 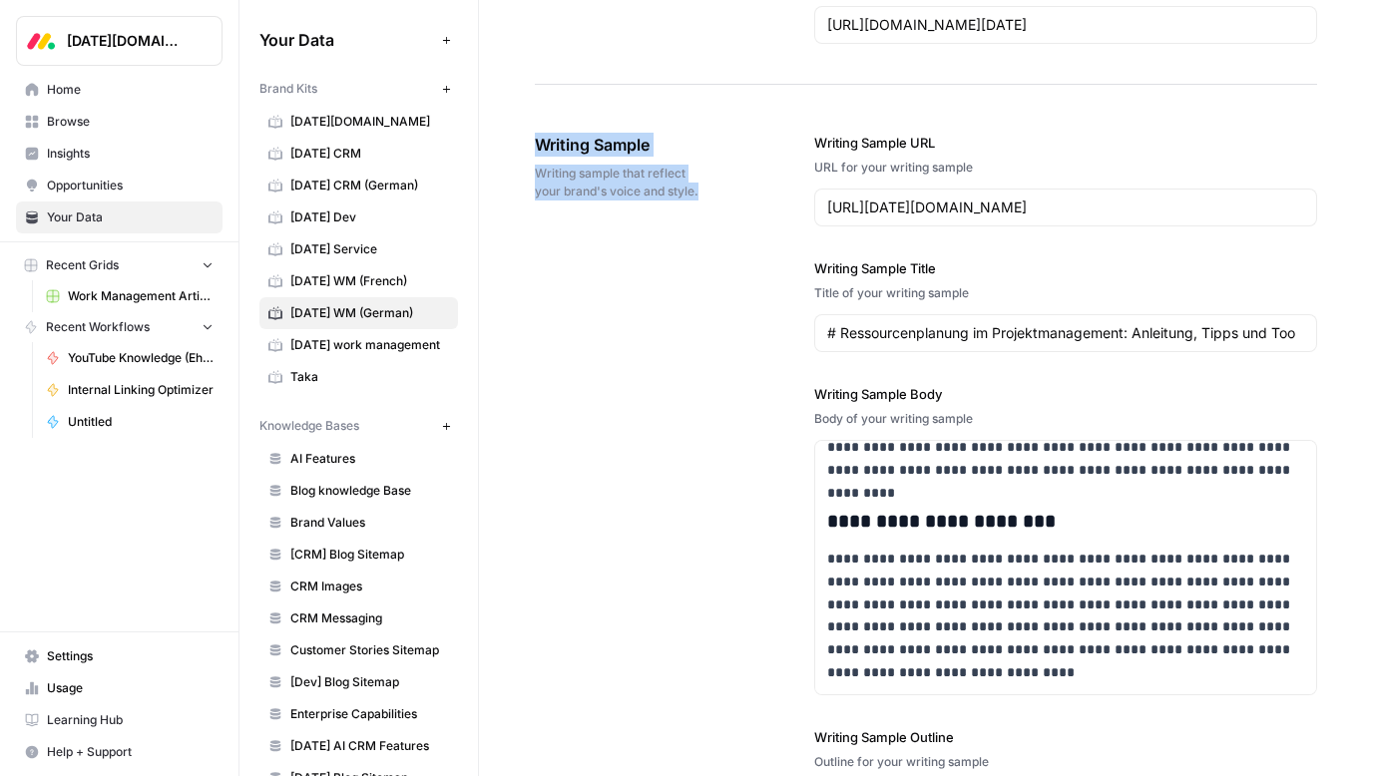 I want to click on button: Help + Support, so click(x=119, y=752).